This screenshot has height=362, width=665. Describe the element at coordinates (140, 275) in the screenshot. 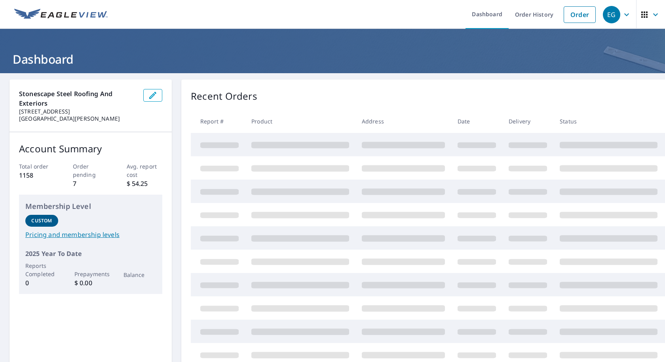

I see `p: Balance` at that location.